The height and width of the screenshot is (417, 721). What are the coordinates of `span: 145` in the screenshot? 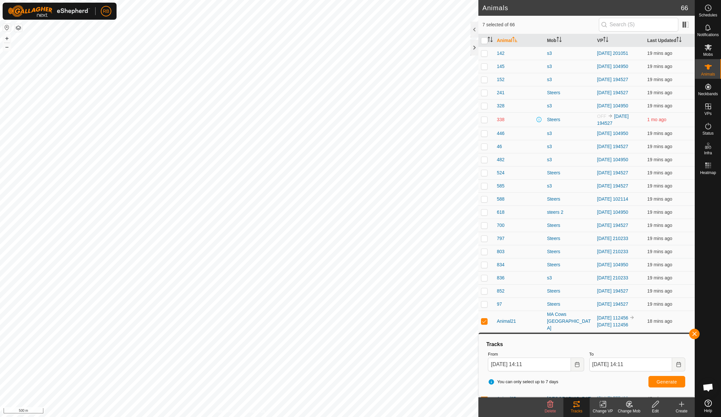 It's located at (501, 66).